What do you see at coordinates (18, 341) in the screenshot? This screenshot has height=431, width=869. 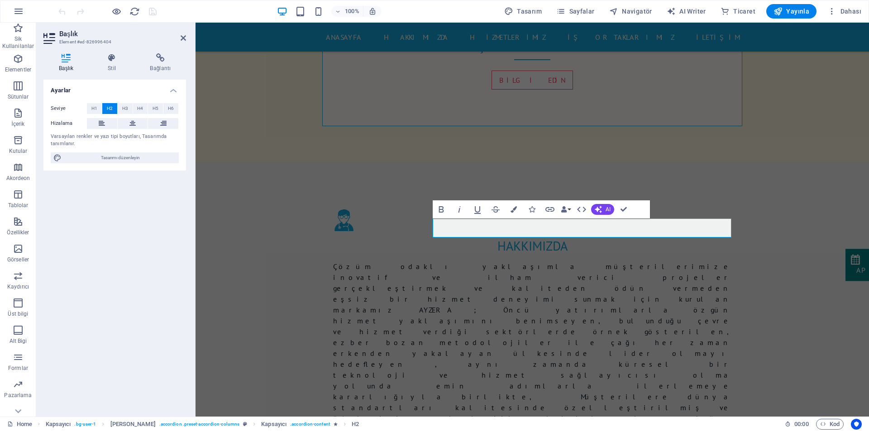 I see `p: Alt Bigi` at bounding box center [18, 341].